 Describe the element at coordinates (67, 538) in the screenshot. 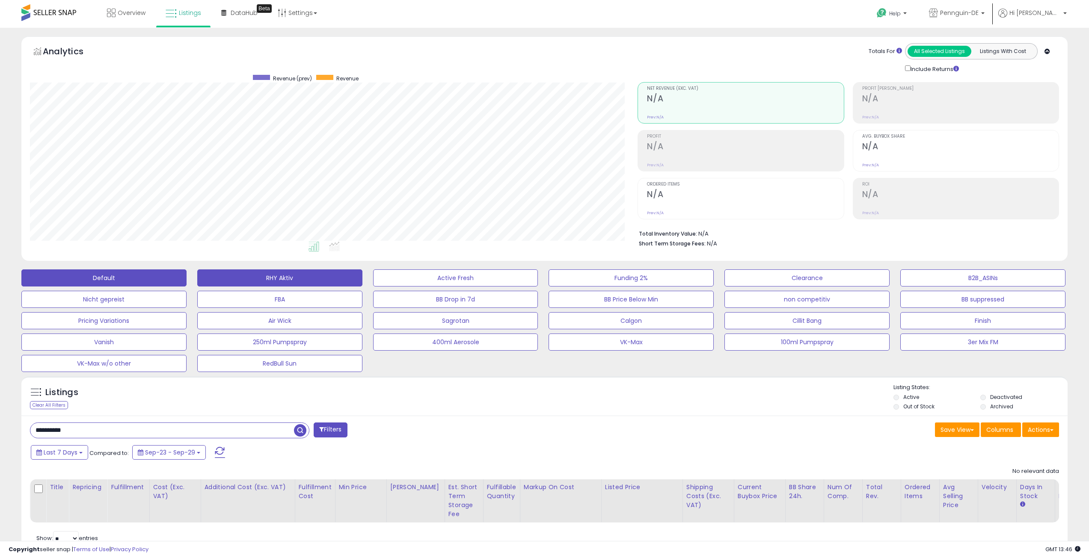

I see `span: Show: entries` at that location.